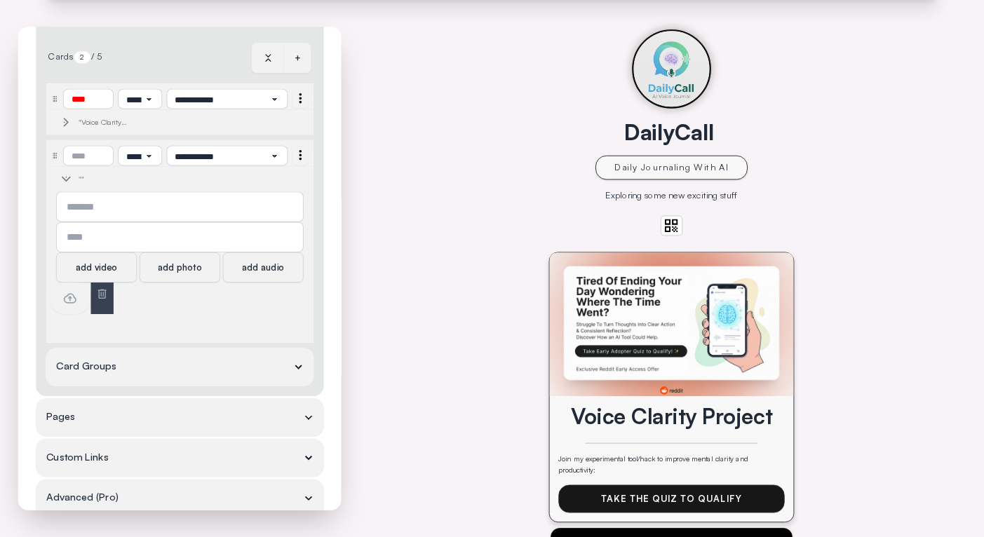 Image resolution: width=984 pixels, height=537 pixels. What do you see at coordinates (672, 324) in the screenshot?
I see `img: user%2FlbEEN7tK3NckVscFP925XpO0yMa2%2Fpublic%2F0018b113f0f7c9c3a4a9bdfc58234ccc05fee75d-647400.jpeg` at bounding box center [672, 324].